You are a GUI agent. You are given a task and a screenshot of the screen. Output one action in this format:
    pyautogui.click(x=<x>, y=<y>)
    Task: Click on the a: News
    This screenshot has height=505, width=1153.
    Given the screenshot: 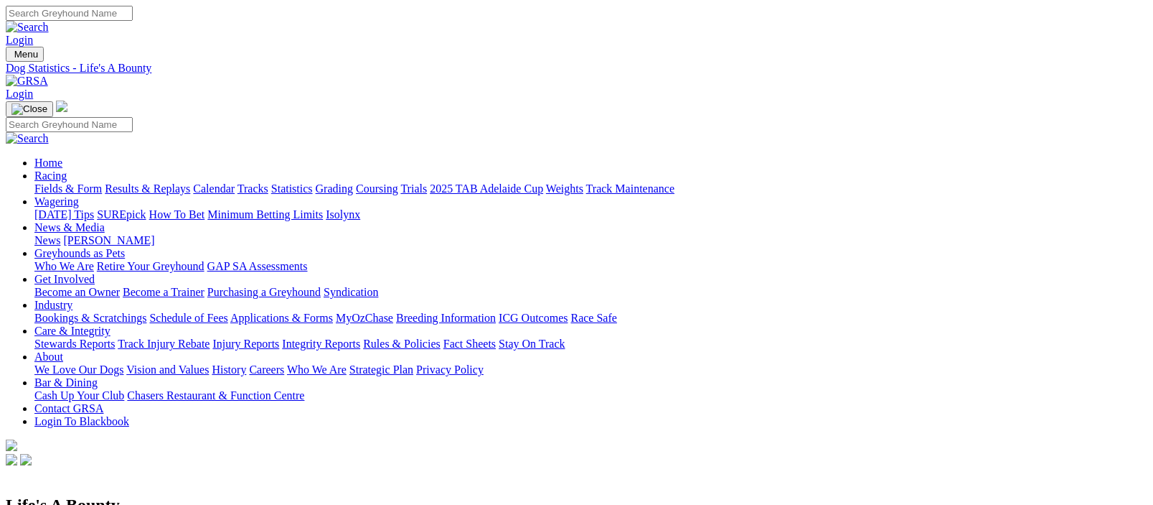 What is the action you would take?
    pyautogui.click(x=47, y=240)
    